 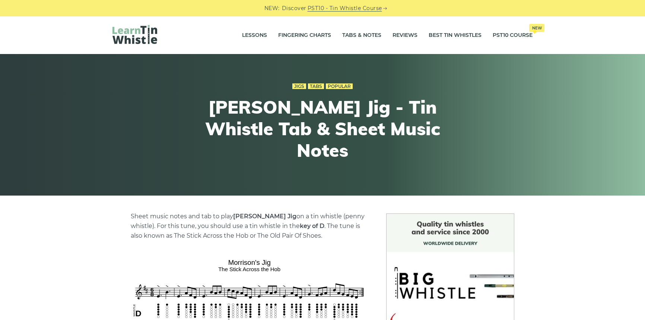 I want to click on a: Best Tin Whistles, so click(x=455, y=35).